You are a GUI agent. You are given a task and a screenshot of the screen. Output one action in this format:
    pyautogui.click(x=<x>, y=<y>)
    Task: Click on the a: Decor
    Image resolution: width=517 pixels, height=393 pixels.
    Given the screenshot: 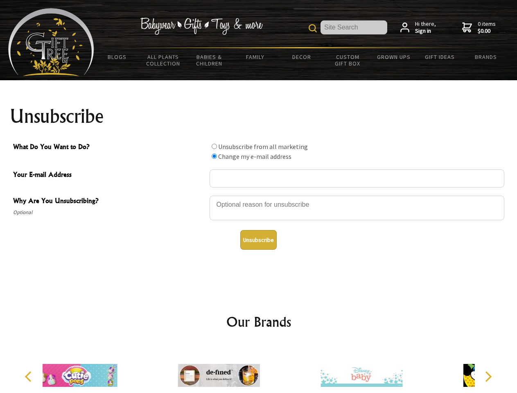 What is the action you would take?
    pyautogui.click(x=302, y=57)
    